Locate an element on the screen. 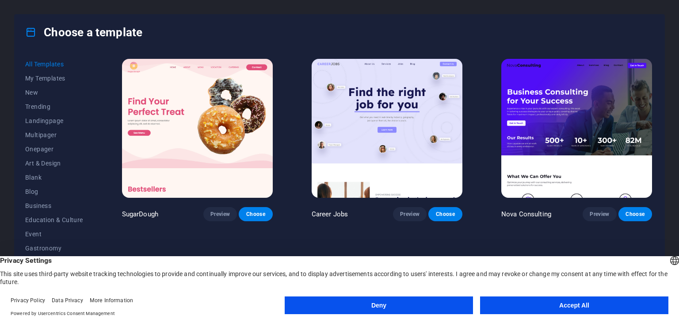  h4: Choose a template is located at coordinates (84, 32).